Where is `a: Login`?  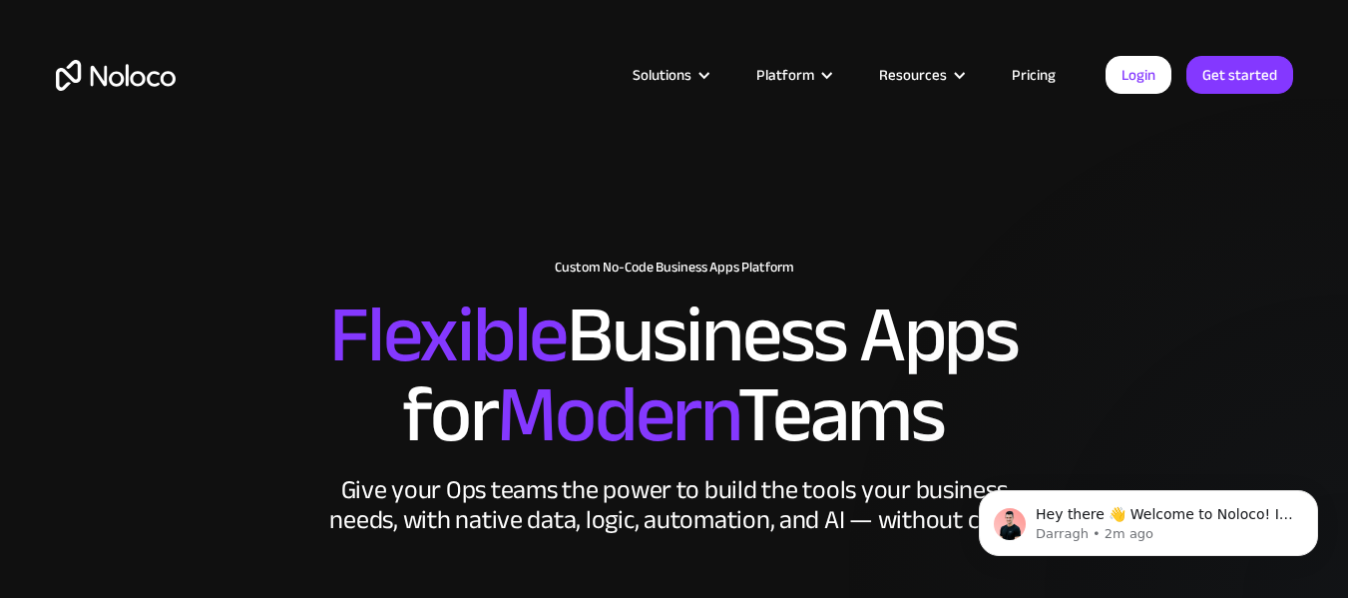 a: Login is located at coordinates (1138, 75).